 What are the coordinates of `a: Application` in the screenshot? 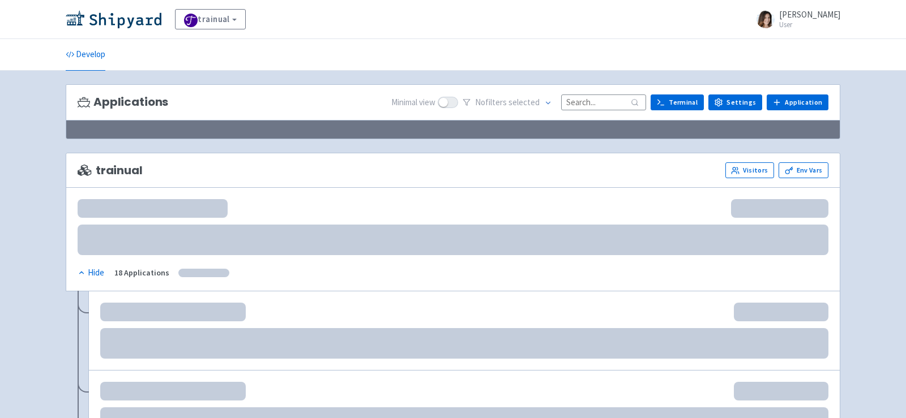 It's located at (797, 102).